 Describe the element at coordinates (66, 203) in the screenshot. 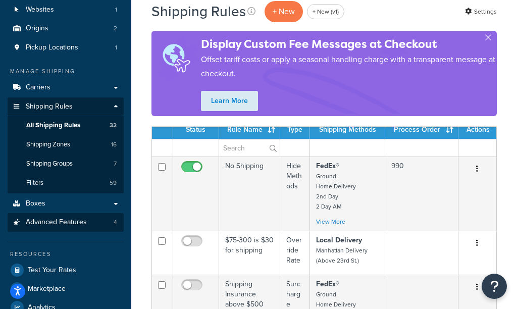

I see `li: Boxes` at that location.